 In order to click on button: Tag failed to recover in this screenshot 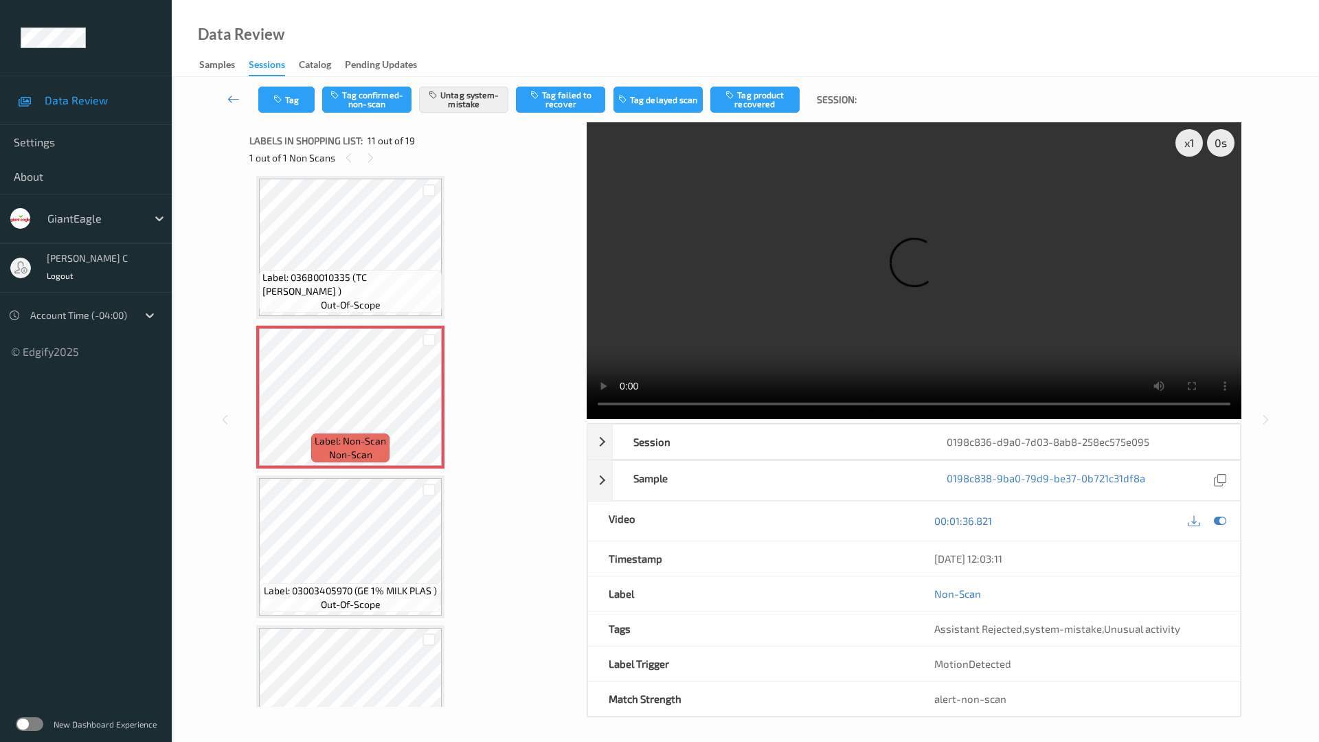, I will do `click(561, 100)`.